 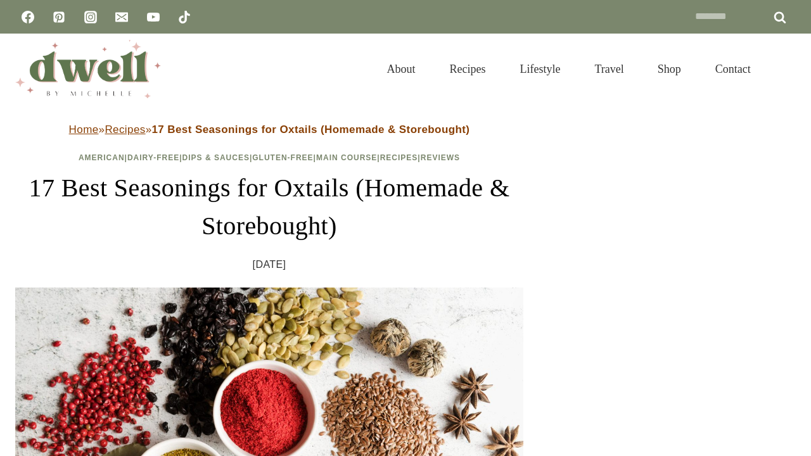 I want to click on img: DWELL by michelle, so click(x=88, y=69).